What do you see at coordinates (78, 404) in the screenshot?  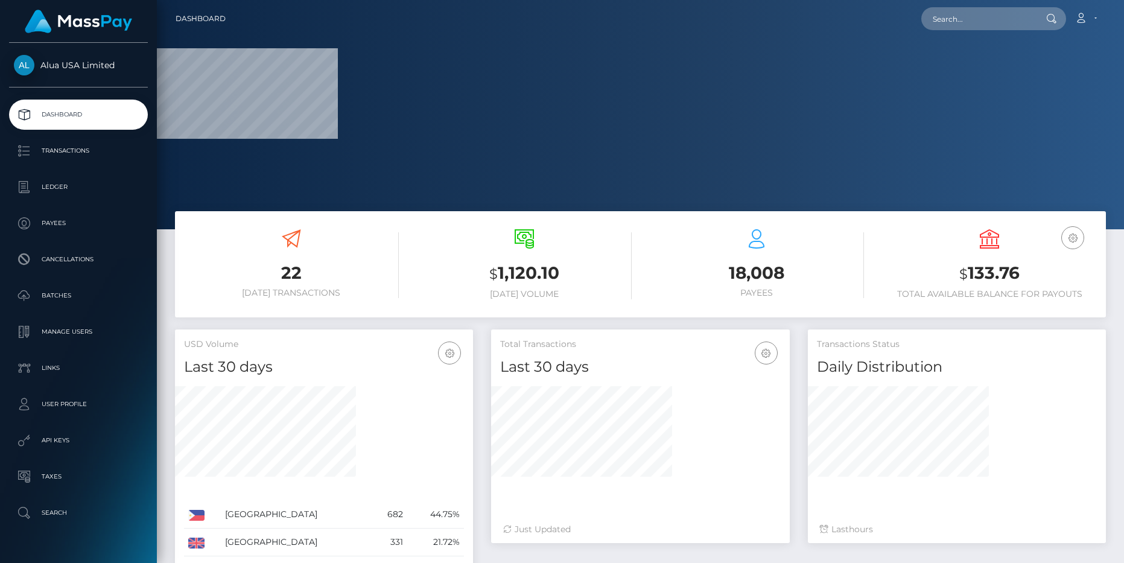 I see `p: User Profile` at bounding box center [78, 404].